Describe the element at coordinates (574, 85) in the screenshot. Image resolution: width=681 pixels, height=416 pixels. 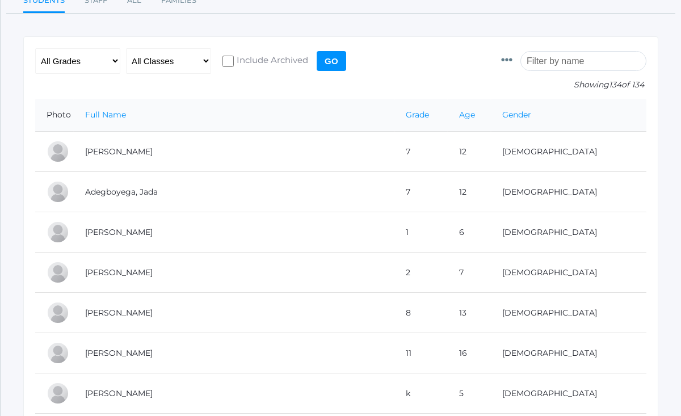
I see `p: Showing of 134` at that location.